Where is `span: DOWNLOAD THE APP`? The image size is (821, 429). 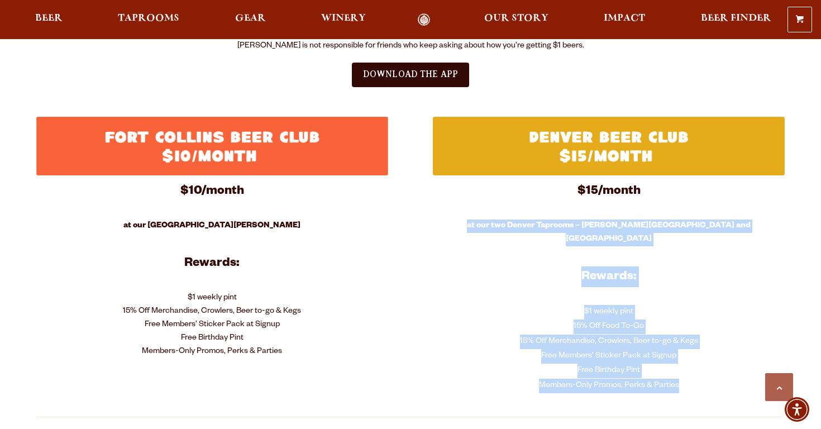 span: DOWNLOAD THE APP is located at coordinates (411, 74).